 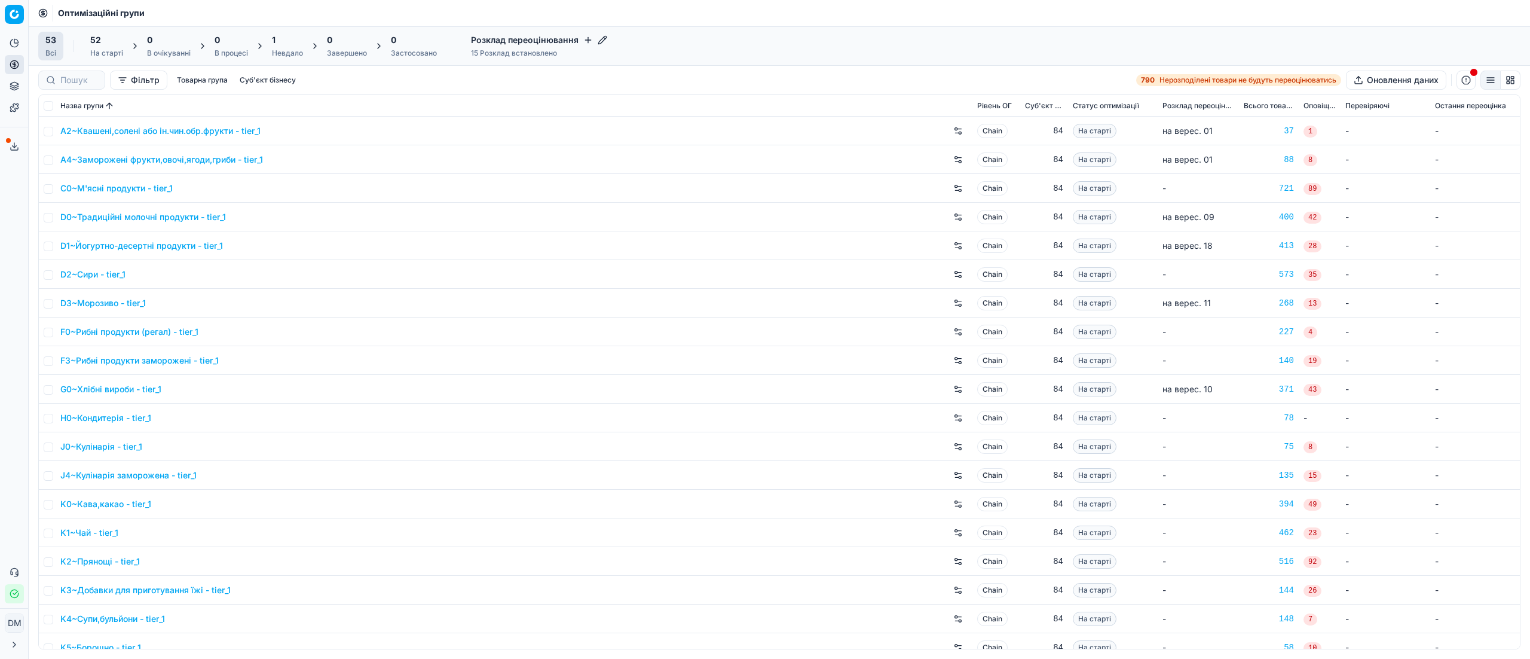 I want to click on span: 53, so click(x=51, y=40).